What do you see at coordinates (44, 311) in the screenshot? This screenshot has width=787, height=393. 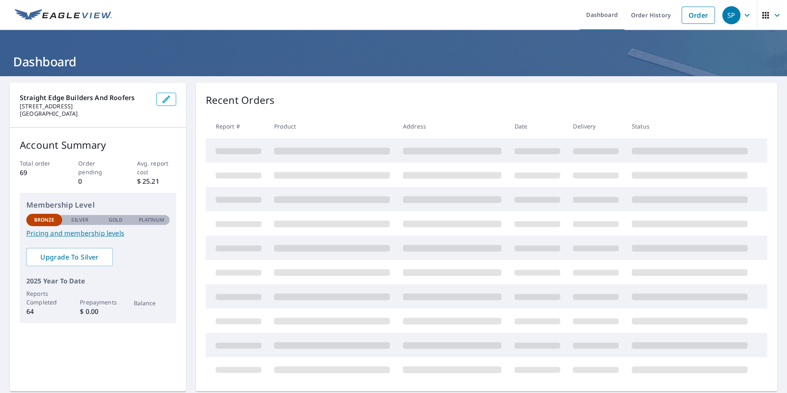 I see `p: 64` at bounding box center [44, 311].